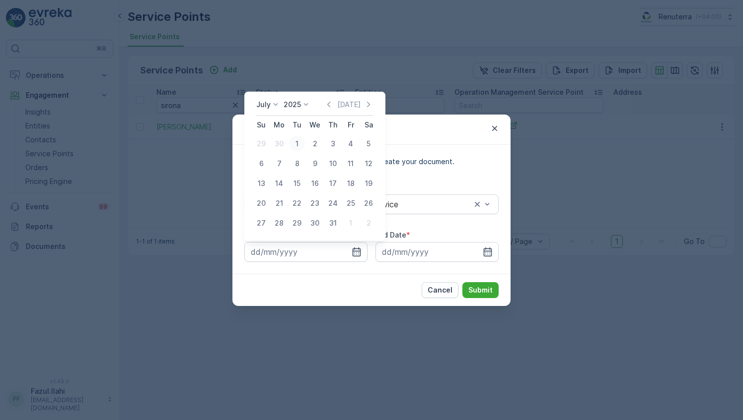 Image resolution: width=743 pixels, height=420 pixels. I want to click on th: Wednesday, so click(315, 125).